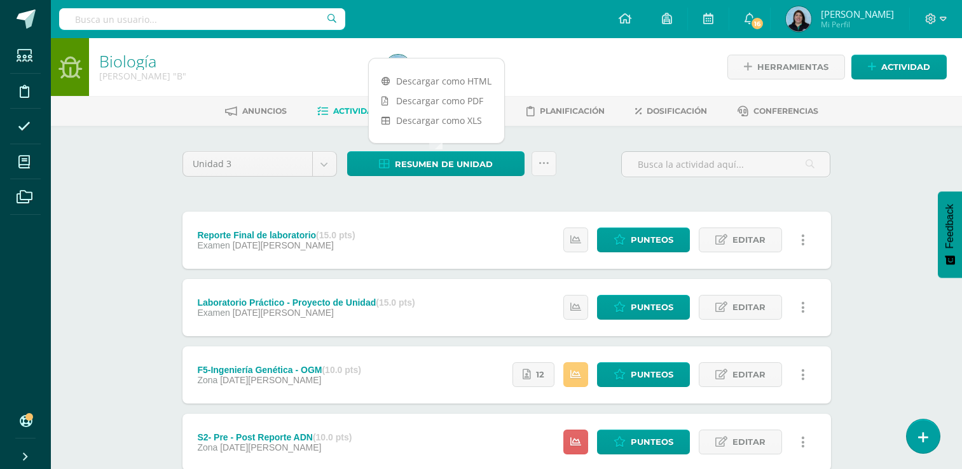  I want to click on a: 12, so click(533, 374).